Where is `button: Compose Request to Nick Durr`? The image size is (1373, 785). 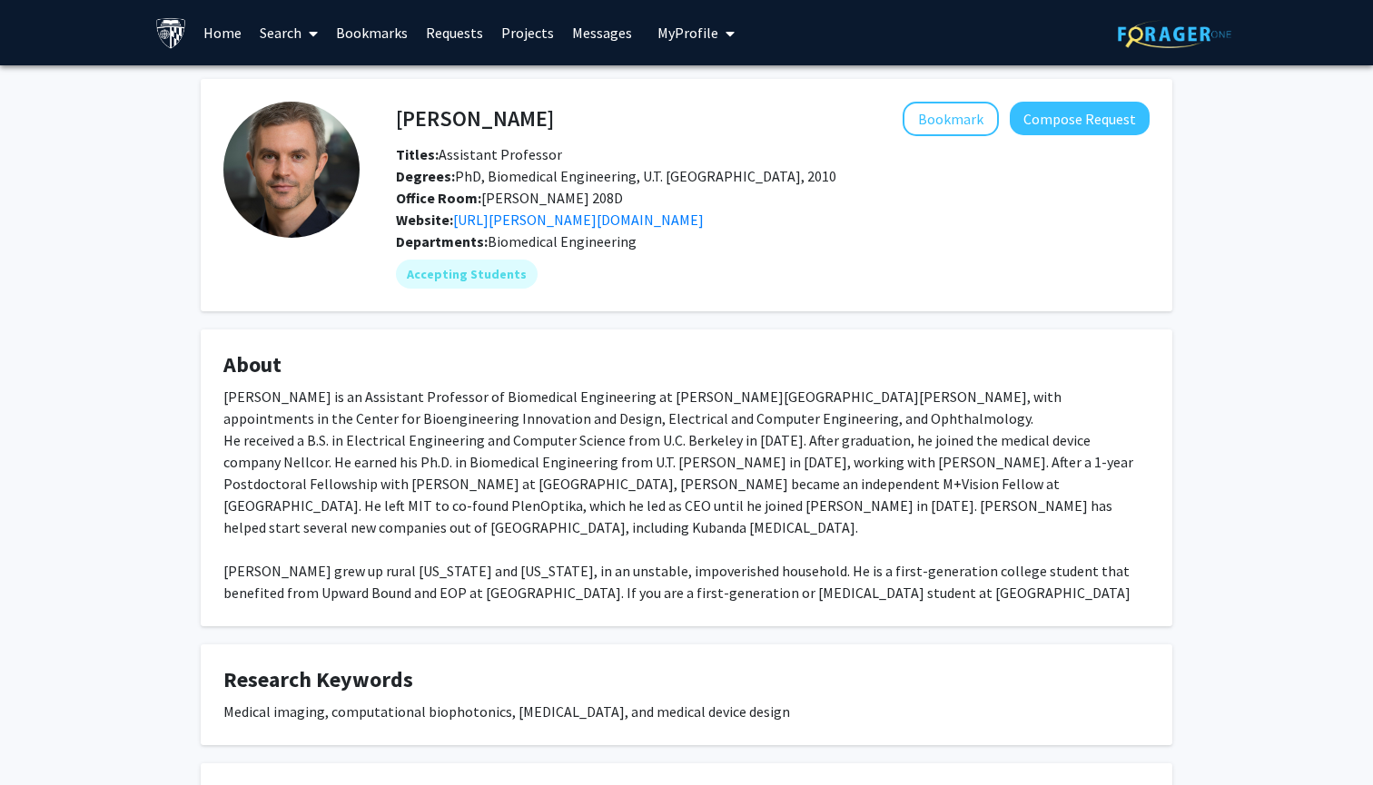
button: Compose Request to Nick Durr is located at coordinates (1079, 118).